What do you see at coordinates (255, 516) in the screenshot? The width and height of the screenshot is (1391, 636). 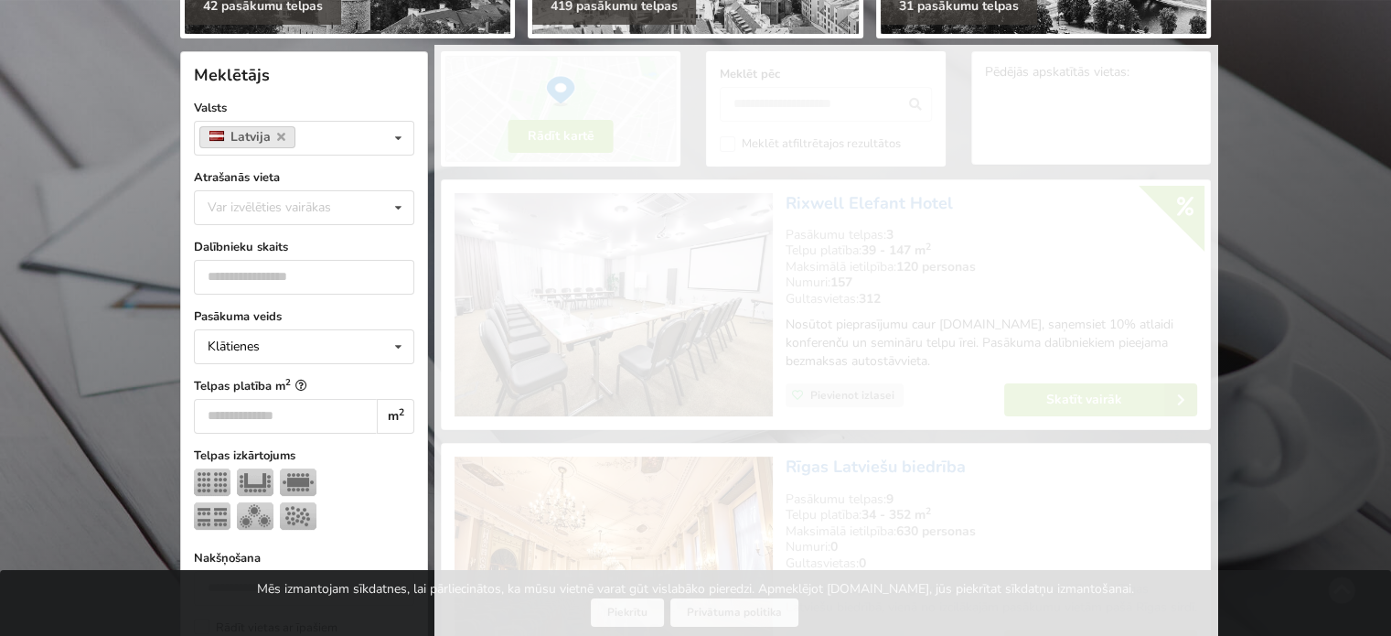 I see `img: Bankets` at bounding box center [255, 516].